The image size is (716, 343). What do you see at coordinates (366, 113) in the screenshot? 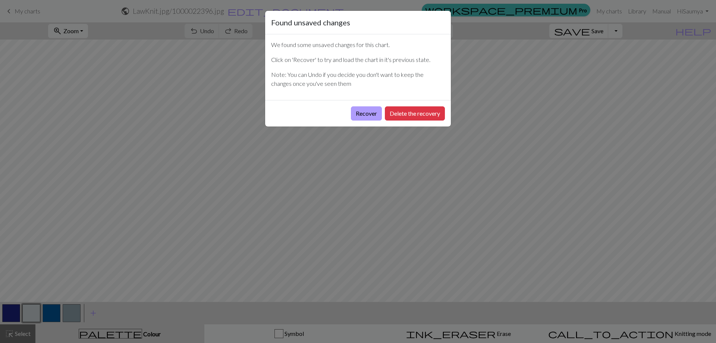
I see `button: Recover` at bounding box center [366, 113].